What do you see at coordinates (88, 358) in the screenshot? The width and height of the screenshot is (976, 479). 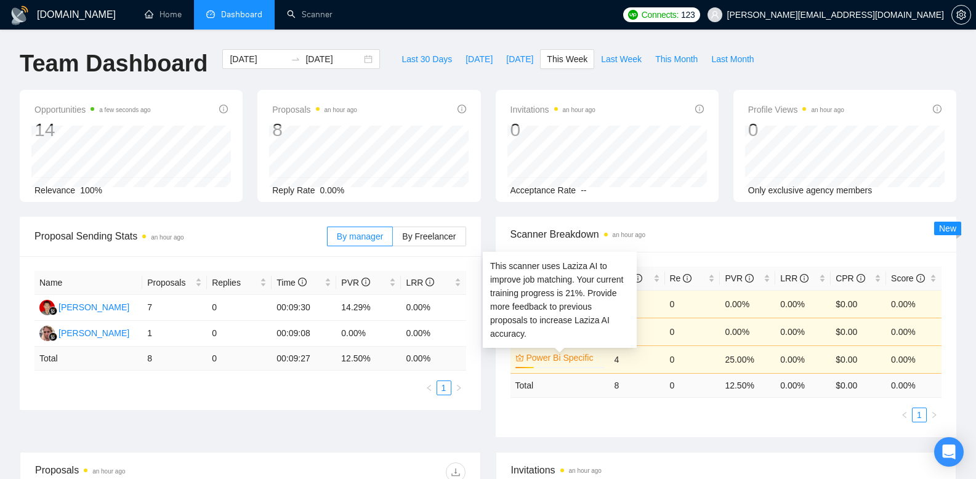 I see `td: Total` at bounding box center [88, 358].